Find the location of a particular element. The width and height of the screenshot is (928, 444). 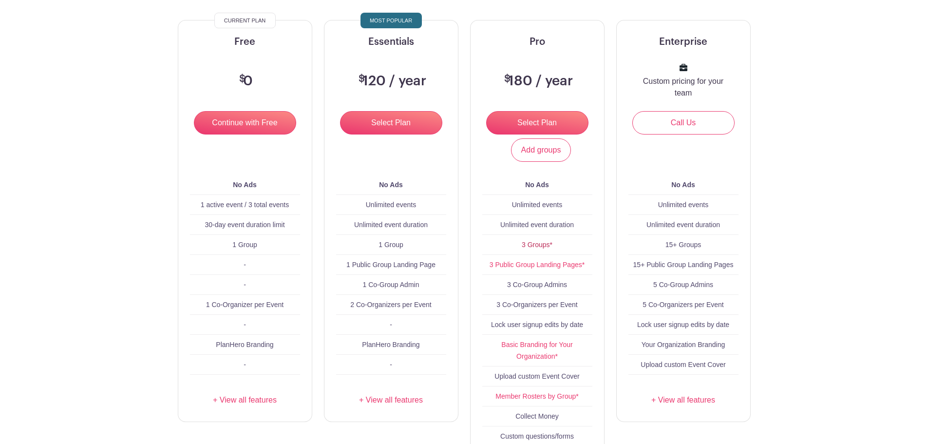

span: Custom questions/forms is located at coordinates (537, 436).